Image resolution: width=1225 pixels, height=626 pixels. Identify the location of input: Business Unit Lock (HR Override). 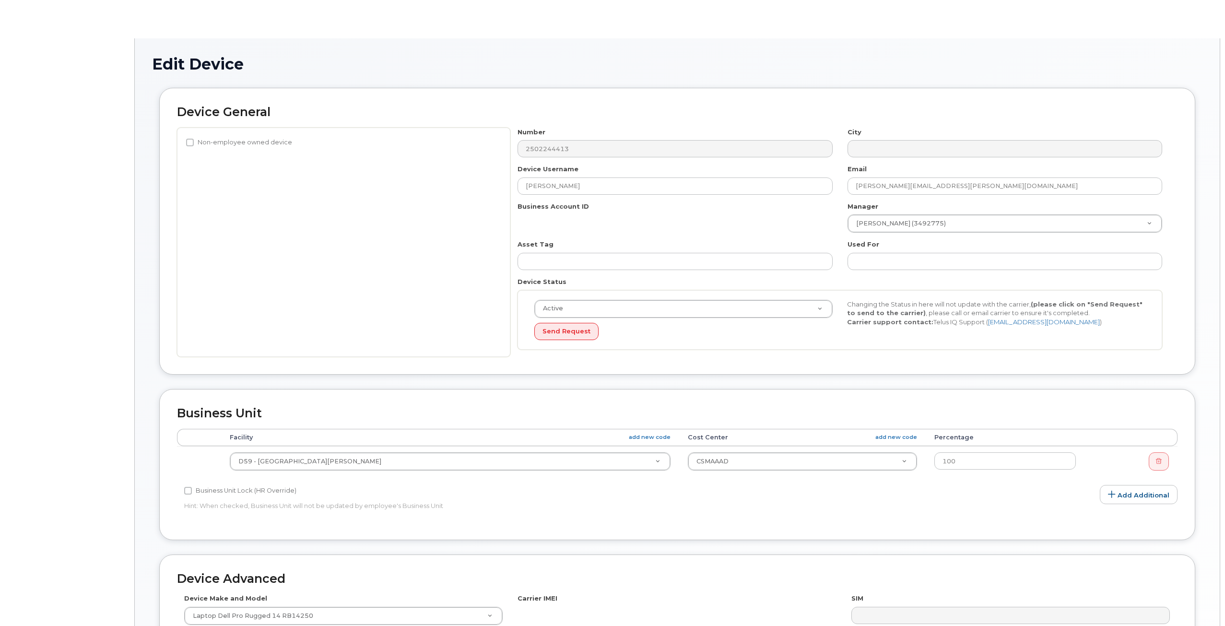
(188, 491).